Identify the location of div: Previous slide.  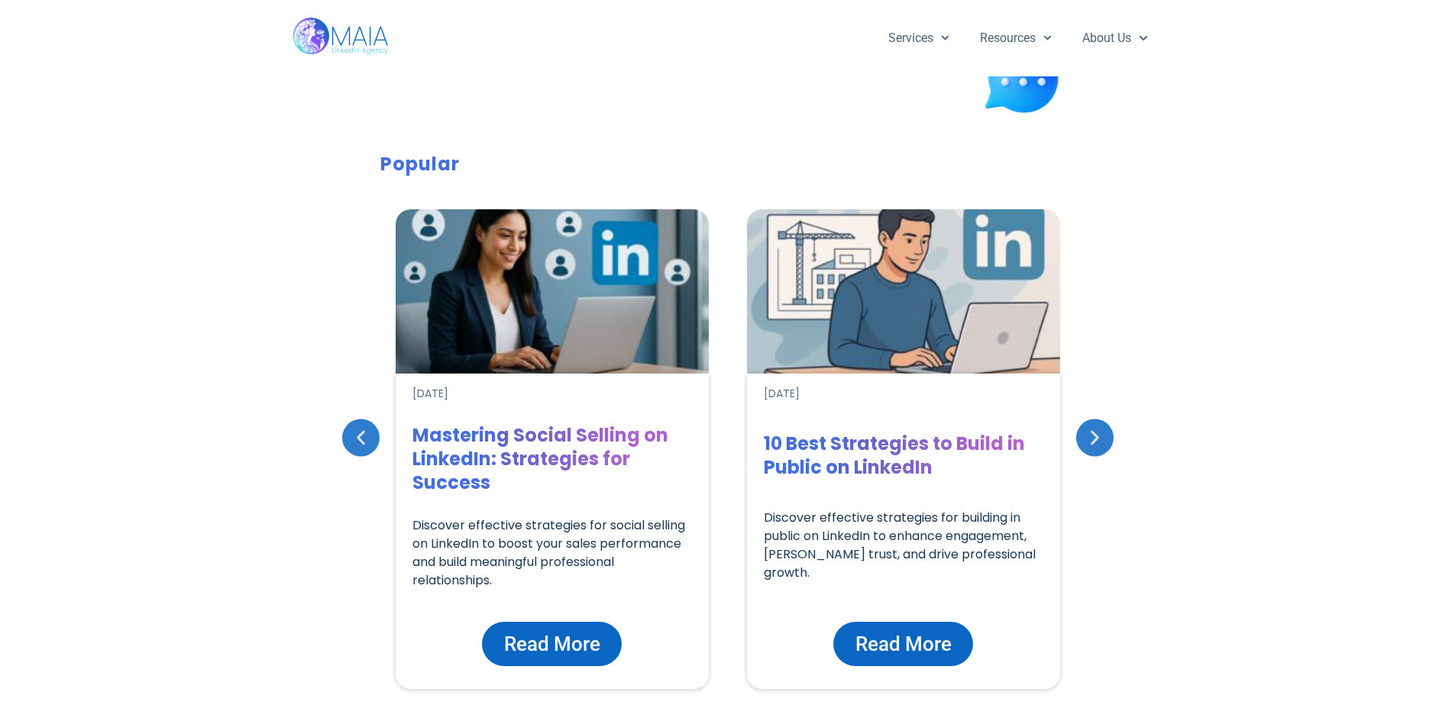
(360, 437).